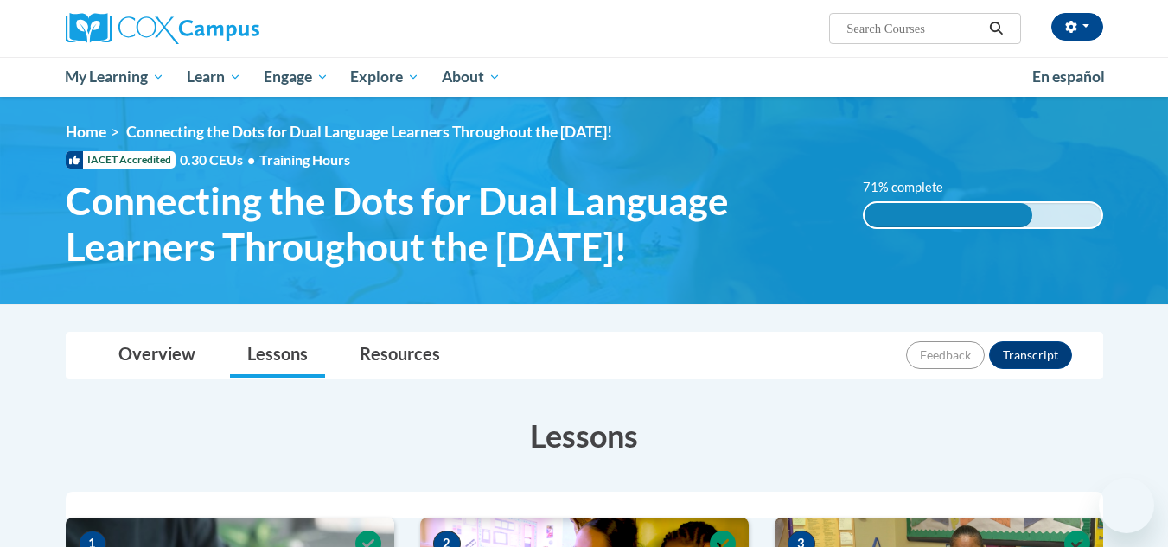 The width and height of the screenshot is (1168, 547). I want to click on span: Explore, so click(385, 77).